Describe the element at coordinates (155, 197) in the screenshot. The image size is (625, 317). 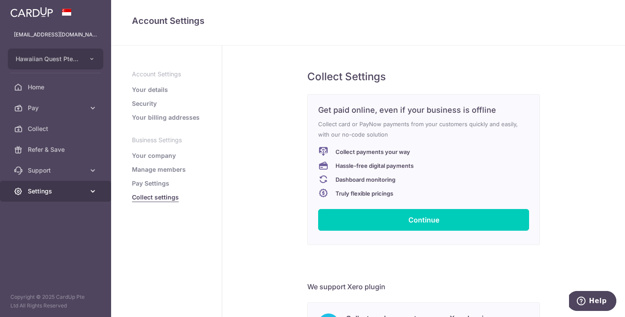
I see `a: Collect settings` at that location.